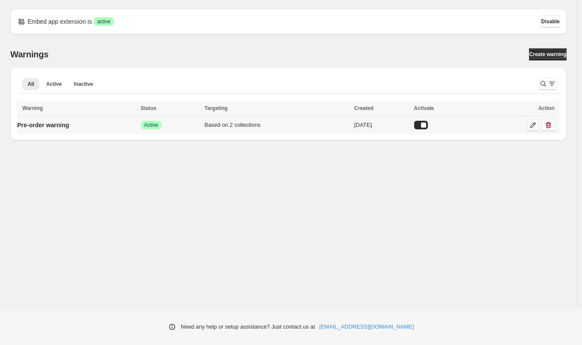  Describe the element at coordinates (547, 108) in the screenshot. I see `span: Action` at that location.